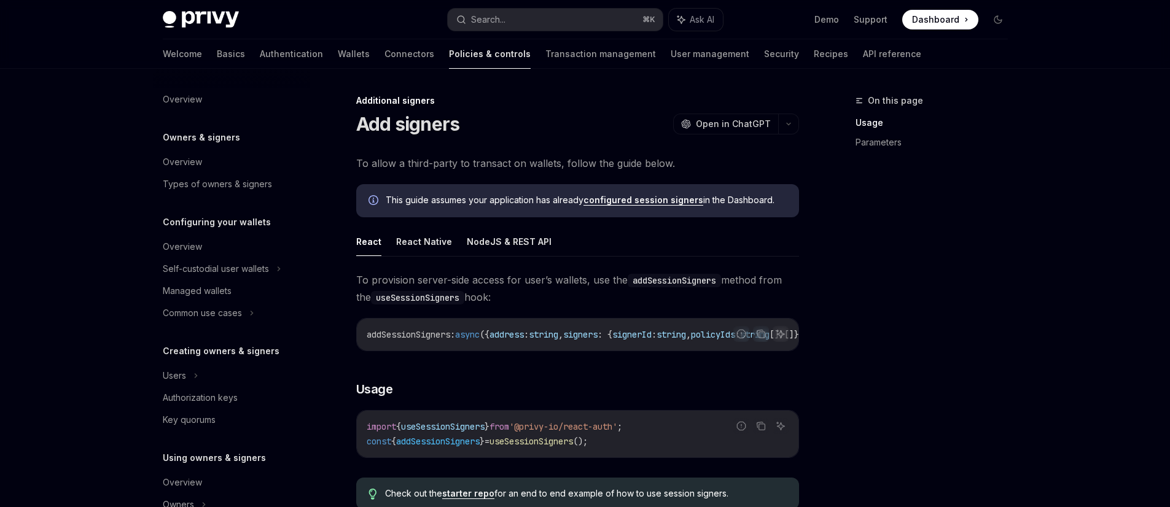 Image resolution: width=1170 pixels, height=507 pixels. What do you see at coordinates (375, 389) in the screenshot?
I see `span: Usage` at bounding box center [375, 389].